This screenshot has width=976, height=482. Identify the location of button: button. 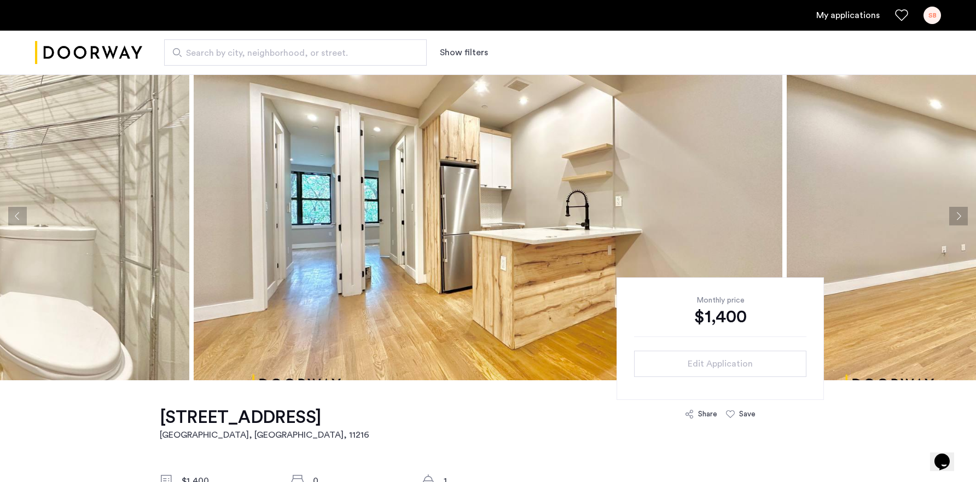
(720, 364).